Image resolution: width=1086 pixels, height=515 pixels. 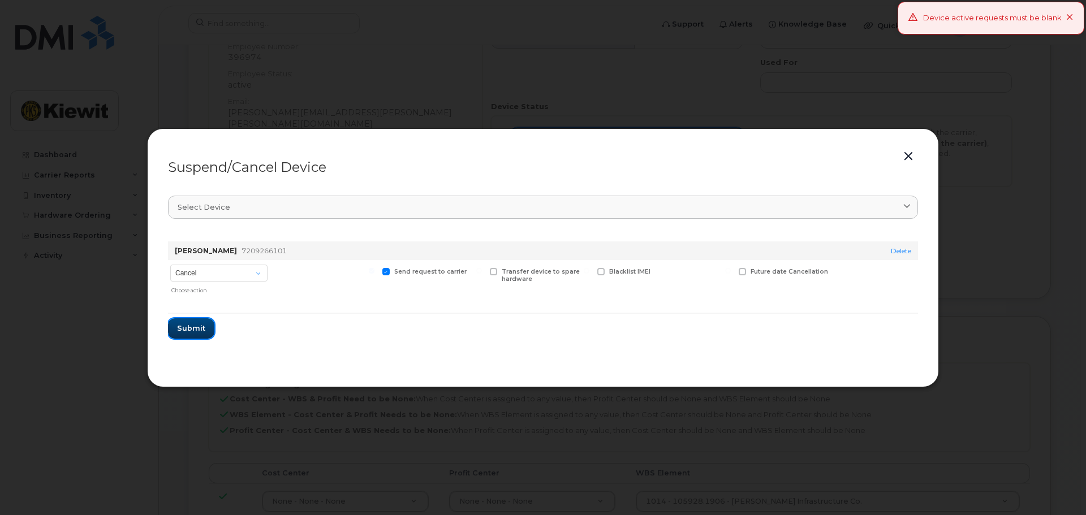 What do you see at coordinates (992, 18) in the screenshot?
I see `div: Device active requests must be blank` at bounding box center [992, 18].